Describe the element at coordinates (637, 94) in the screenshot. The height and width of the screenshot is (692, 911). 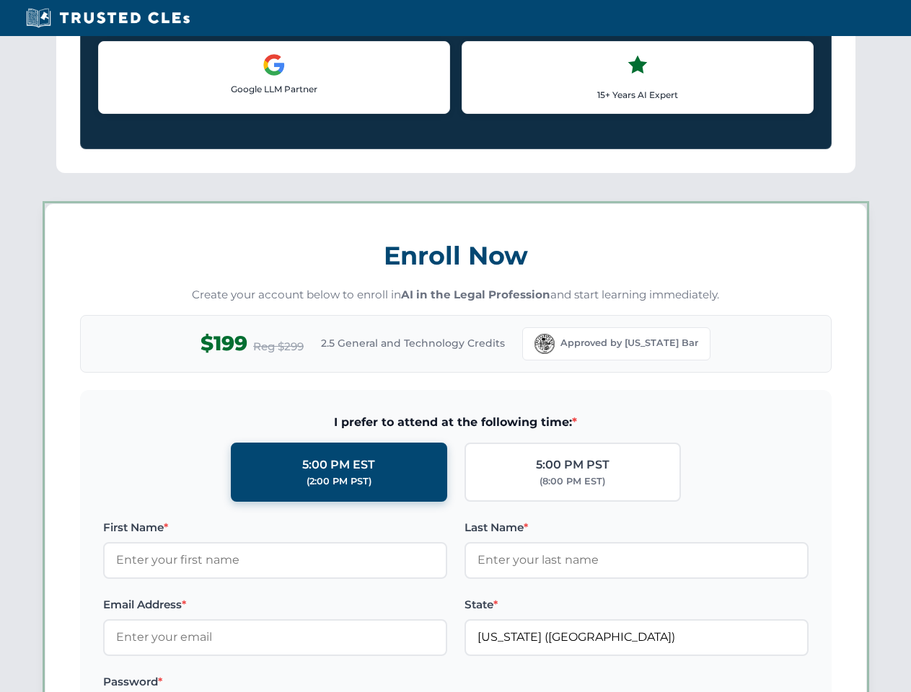
I see `p: 15+ Years AI Expert` at that location.